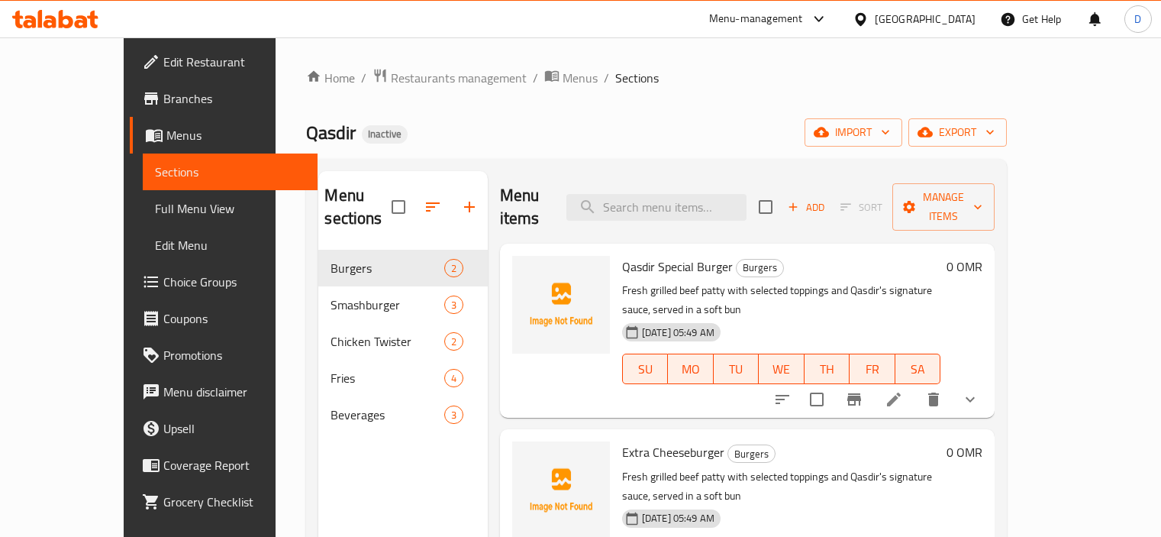 The height and width of the screenshot is (537, 1161). Describe the element at coordinates (387, 305) in the screenshot. I see `div: Smashburger` at that location.